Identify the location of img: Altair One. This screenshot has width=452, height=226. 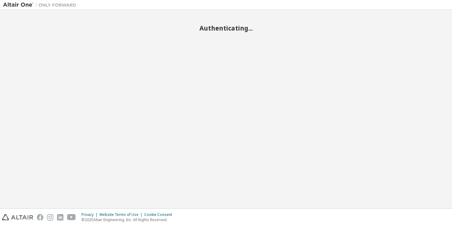
(41, 5).